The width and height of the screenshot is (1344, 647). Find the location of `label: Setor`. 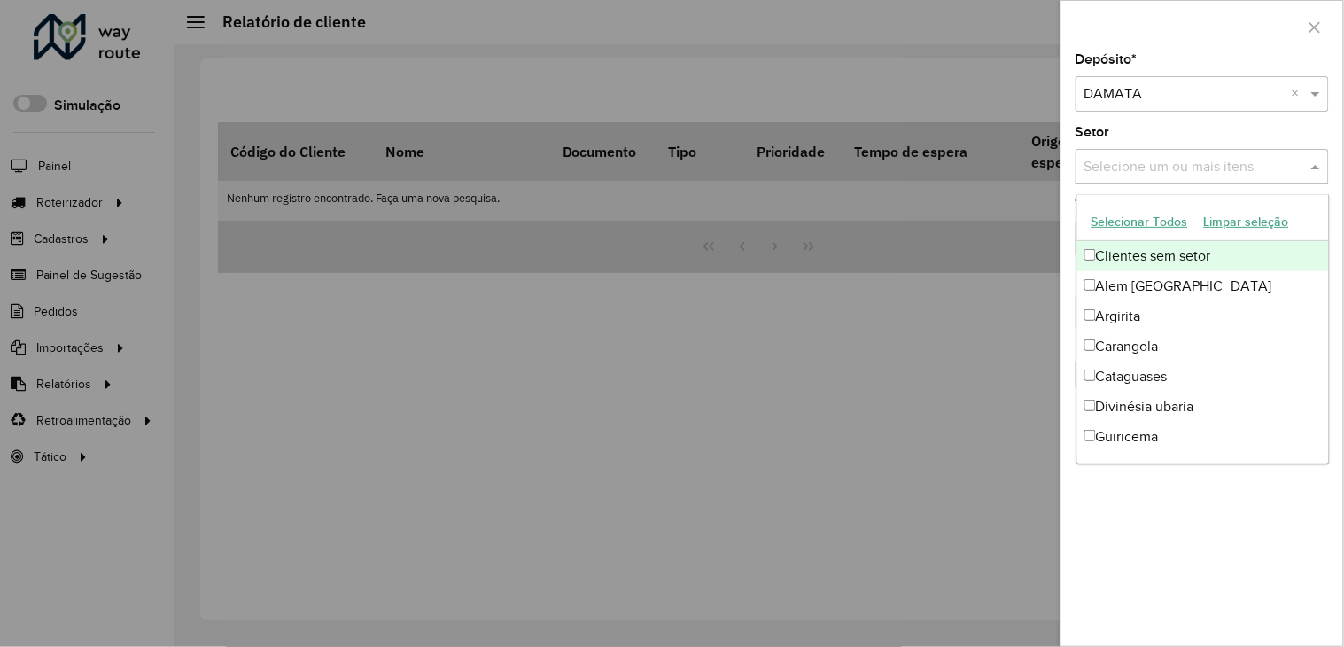

label: Setor is located at coordinates (1092, 132).